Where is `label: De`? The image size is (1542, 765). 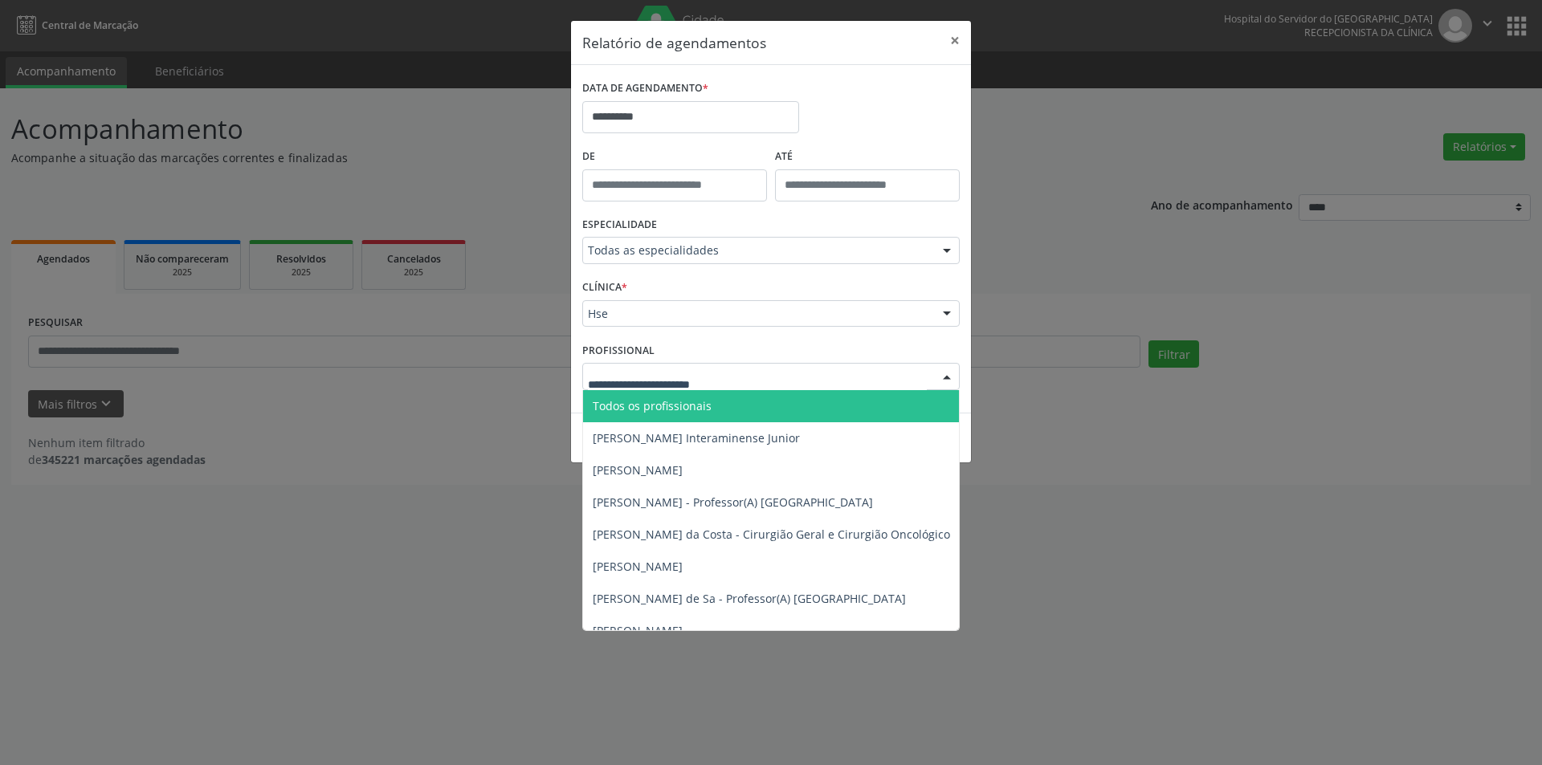 label: De is located at coordinates (675, 157).